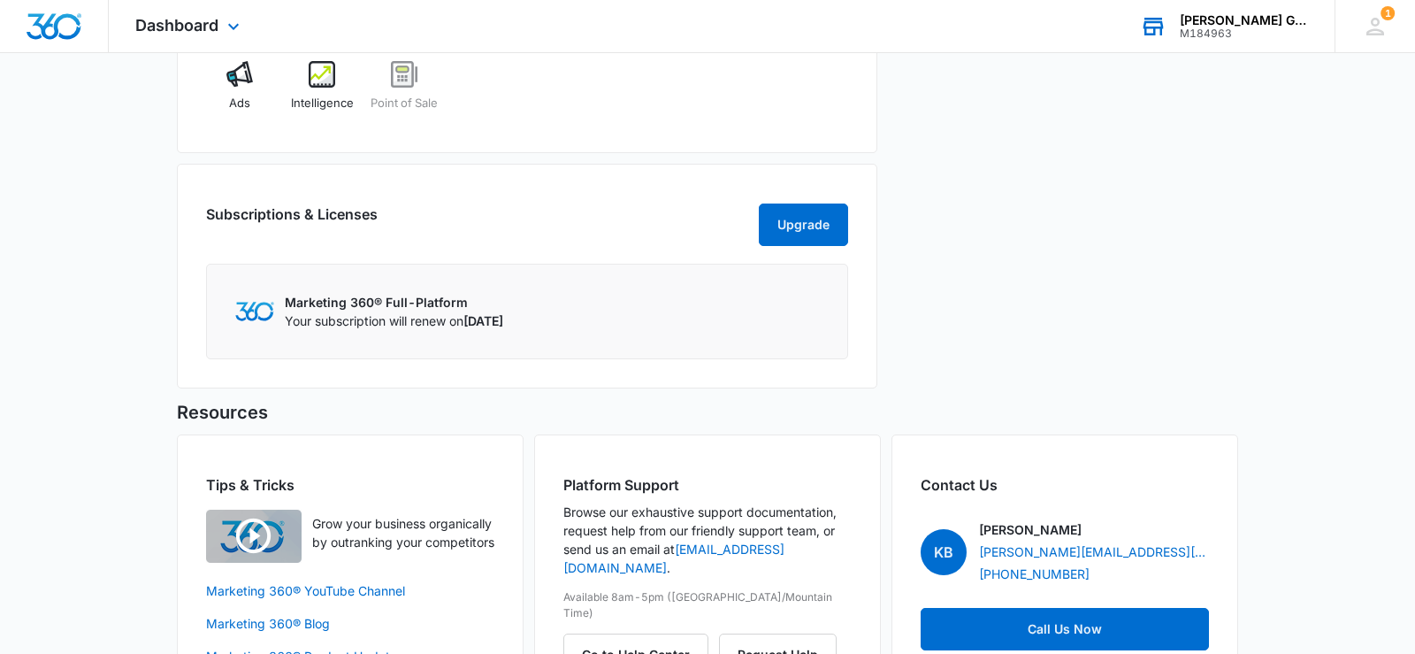 This screenshot has width=1415, height=654. I want to click on div: account name, so click(1244, 20).